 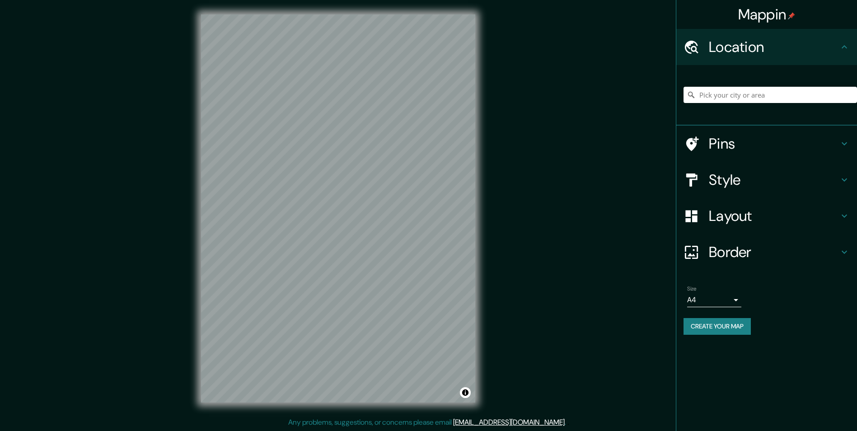 What do you see at coordinates (774, 216) in the screenshot?
I see `h4: Layout` at bounding box center [774, 216].